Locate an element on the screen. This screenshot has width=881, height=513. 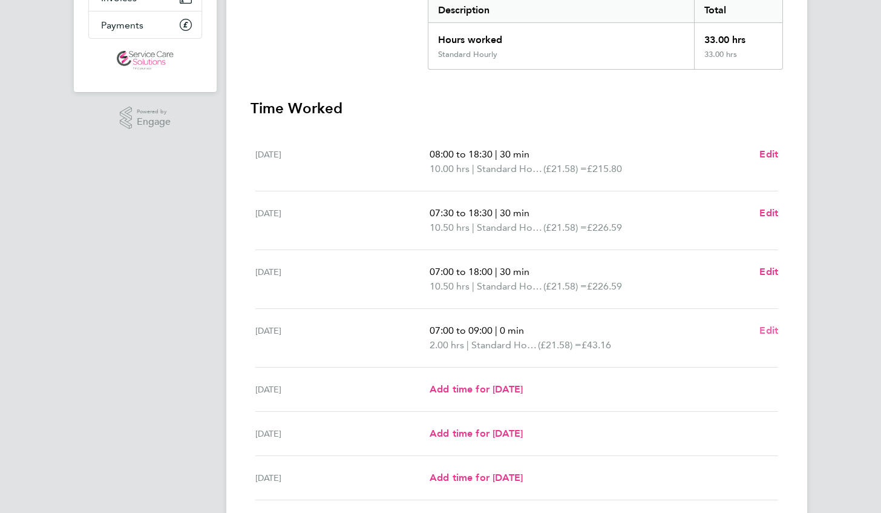
div: Hours worked is located at coordinates (561, 36).